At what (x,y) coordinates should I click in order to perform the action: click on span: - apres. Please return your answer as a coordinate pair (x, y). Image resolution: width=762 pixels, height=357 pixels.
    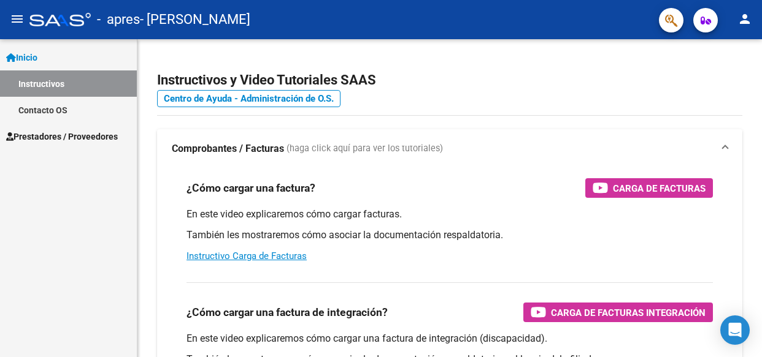
    Looking at the image, I should click on (118, 20).